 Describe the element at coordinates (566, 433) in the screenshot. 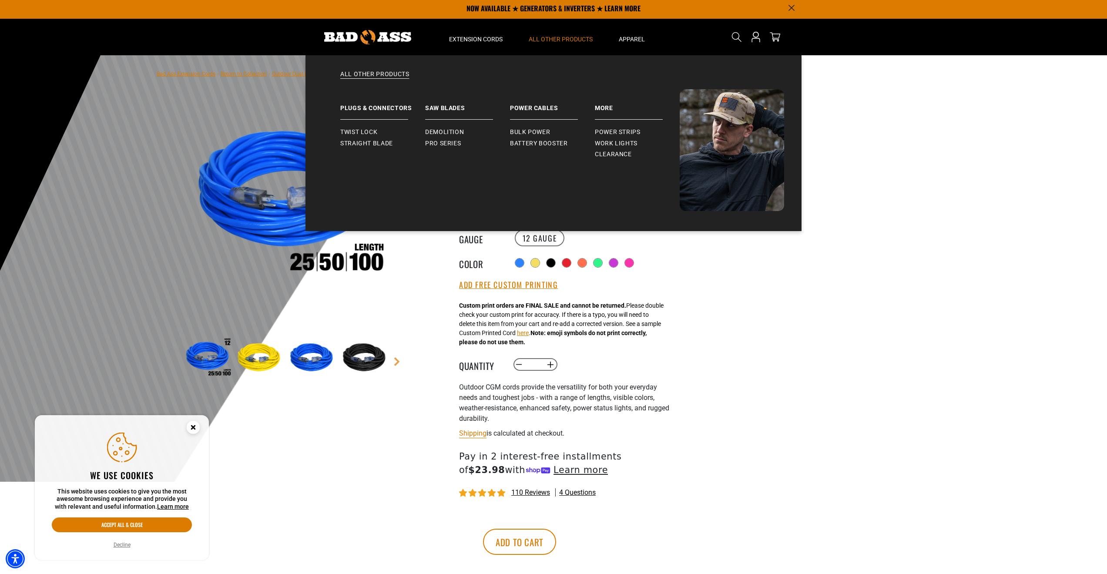

I see `div: is calculated at checkout.` at that location.